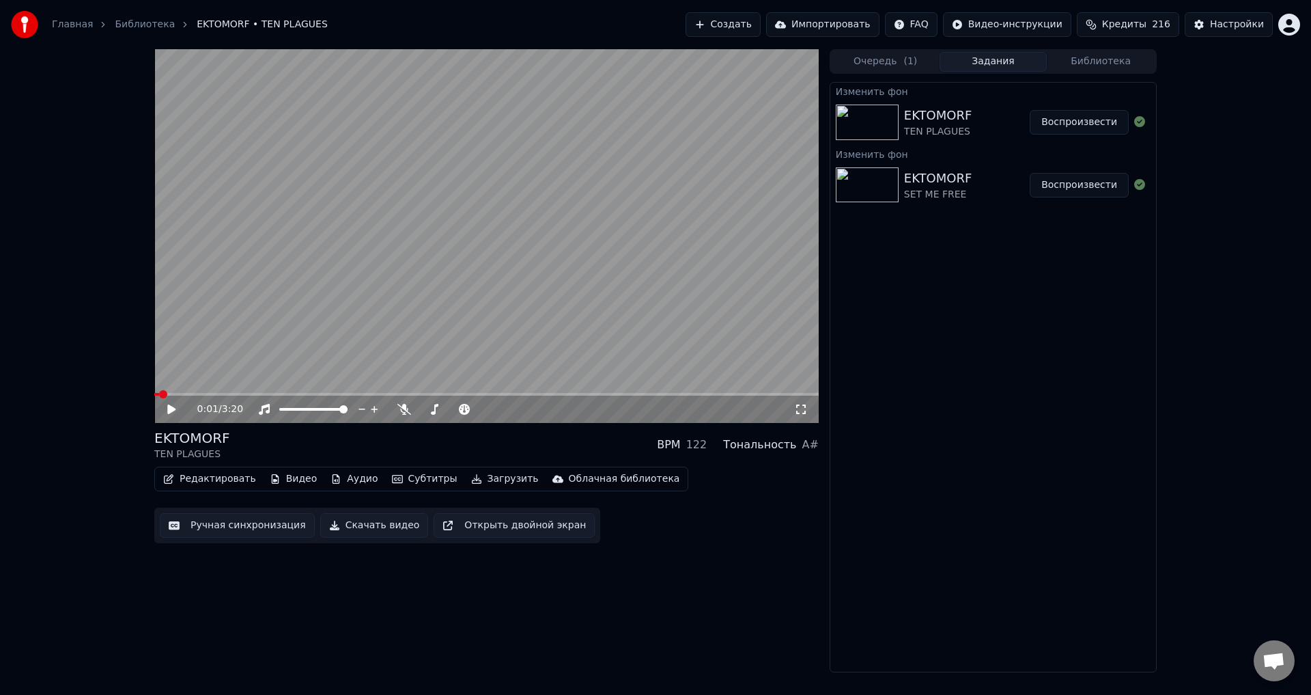  I want to click on div: 122, so click(697, 445).